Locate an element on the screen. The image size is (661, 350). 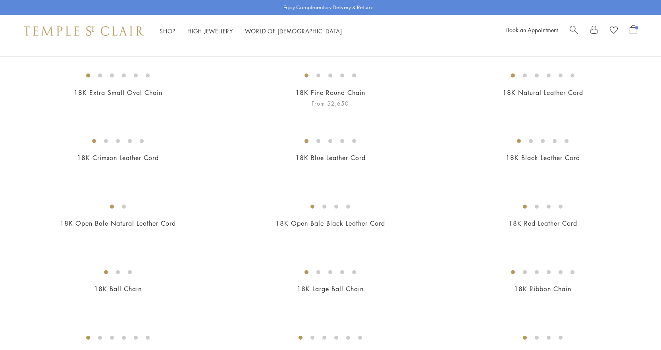
span: From $2,650 is located at coordinates (330, 103).